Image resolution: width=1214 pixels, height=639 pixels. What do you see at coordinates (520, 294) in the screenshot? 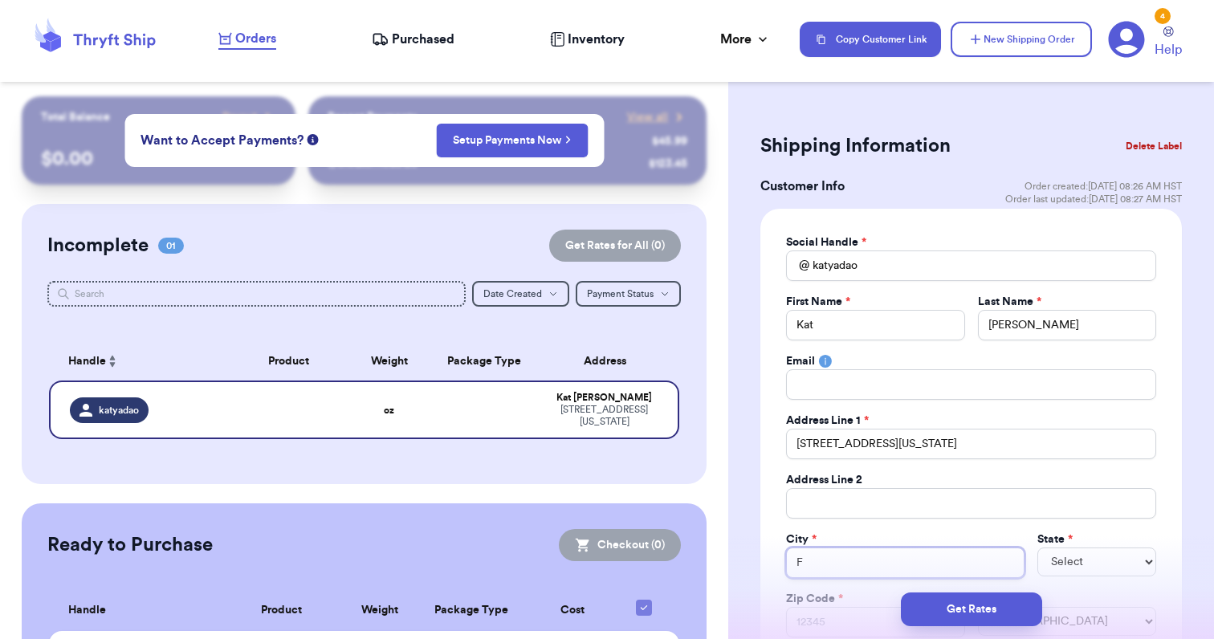
I see `button: Date Created` at bounding box center [520, 294].